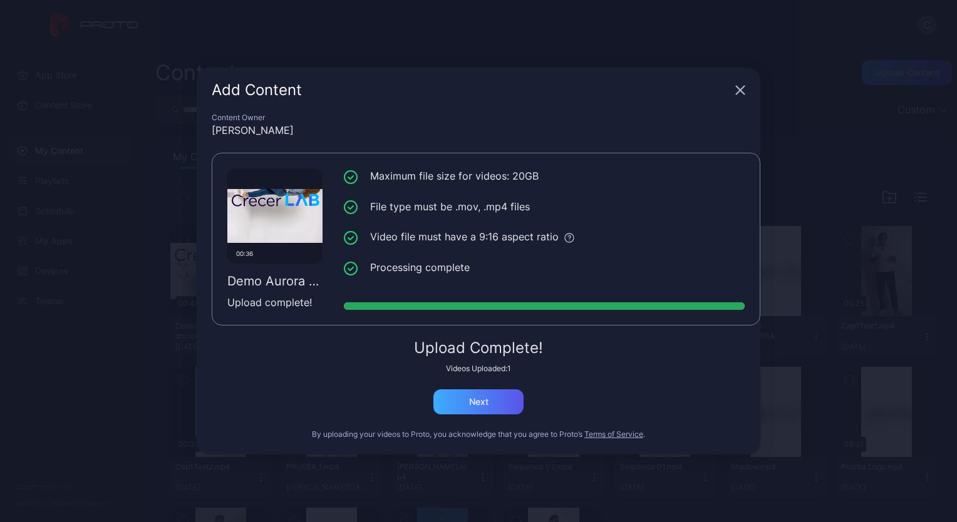 This screenshot has width=957, height=522. Describe the element at coordinates (275, 281) in the screenshot. I see `div: Demo Aurora 4k - 120 _ 60 (1).mp4` at that location.